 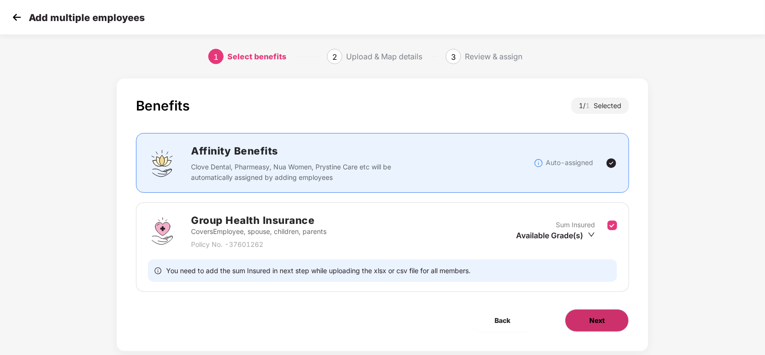 What do you see at coordinates (597, 321) in the screenshot?
I see `span: Next` at bounding box center [597, 321].